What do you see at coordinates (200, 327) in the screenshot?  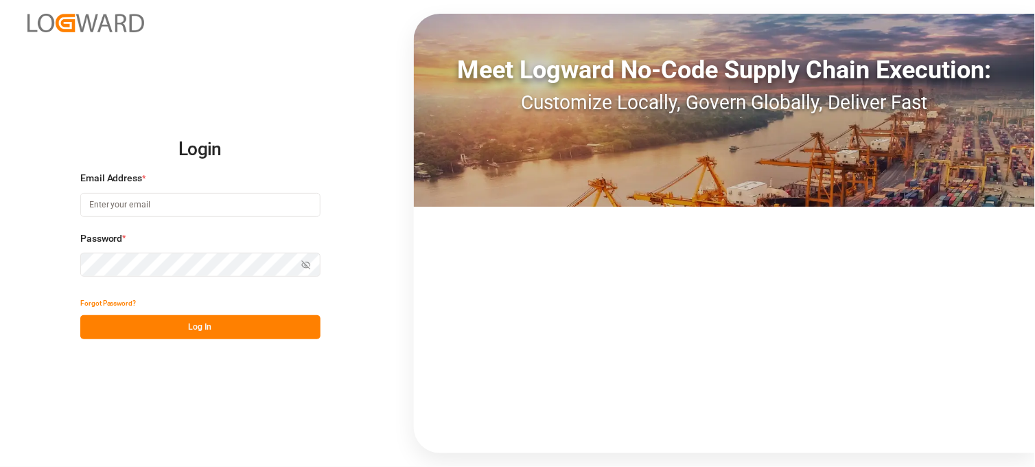 I see `button: Log In` at bounding box center [200, 327].